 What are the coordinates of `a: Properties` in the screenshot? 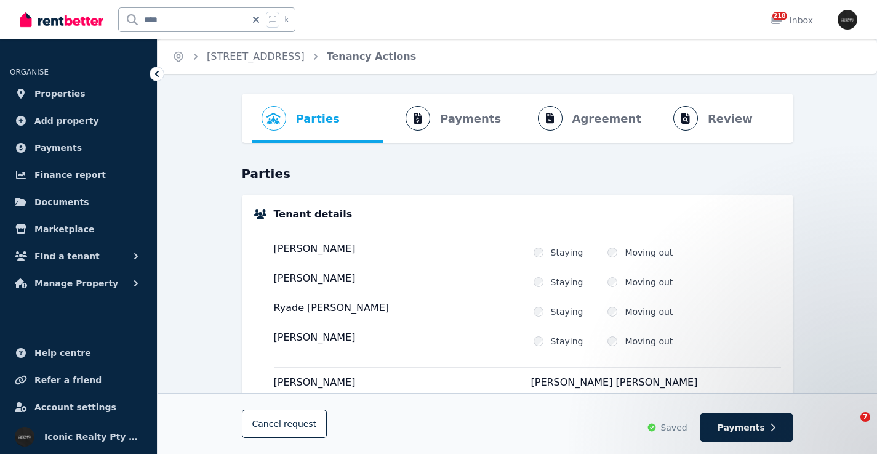 It's located at (78, 94).